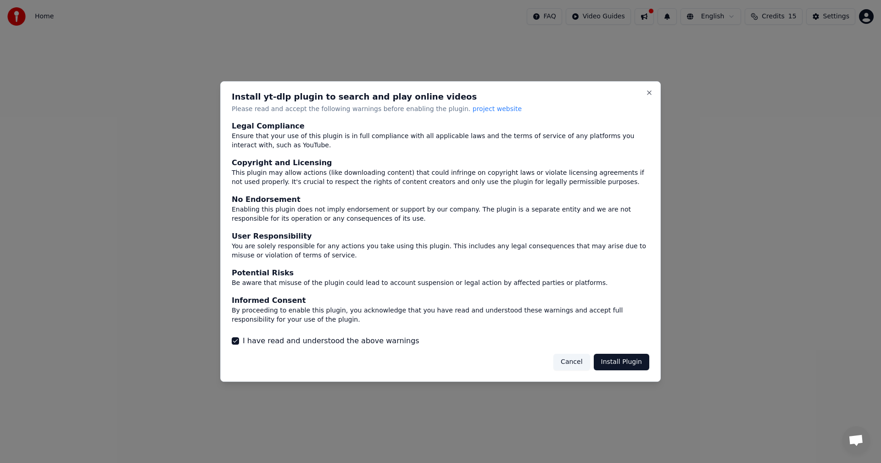 The image size is (881, 463). What do you see at coordinates (440, 236) in the screenshot?
I see `div: User Responsibility` at bounding box center [440, 236].